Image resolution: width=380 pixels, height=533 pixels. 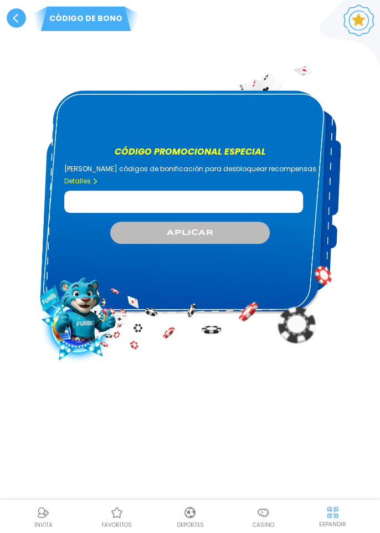 I want to click on a: CasinoCasinoCasino, so click(x=263, y=517).